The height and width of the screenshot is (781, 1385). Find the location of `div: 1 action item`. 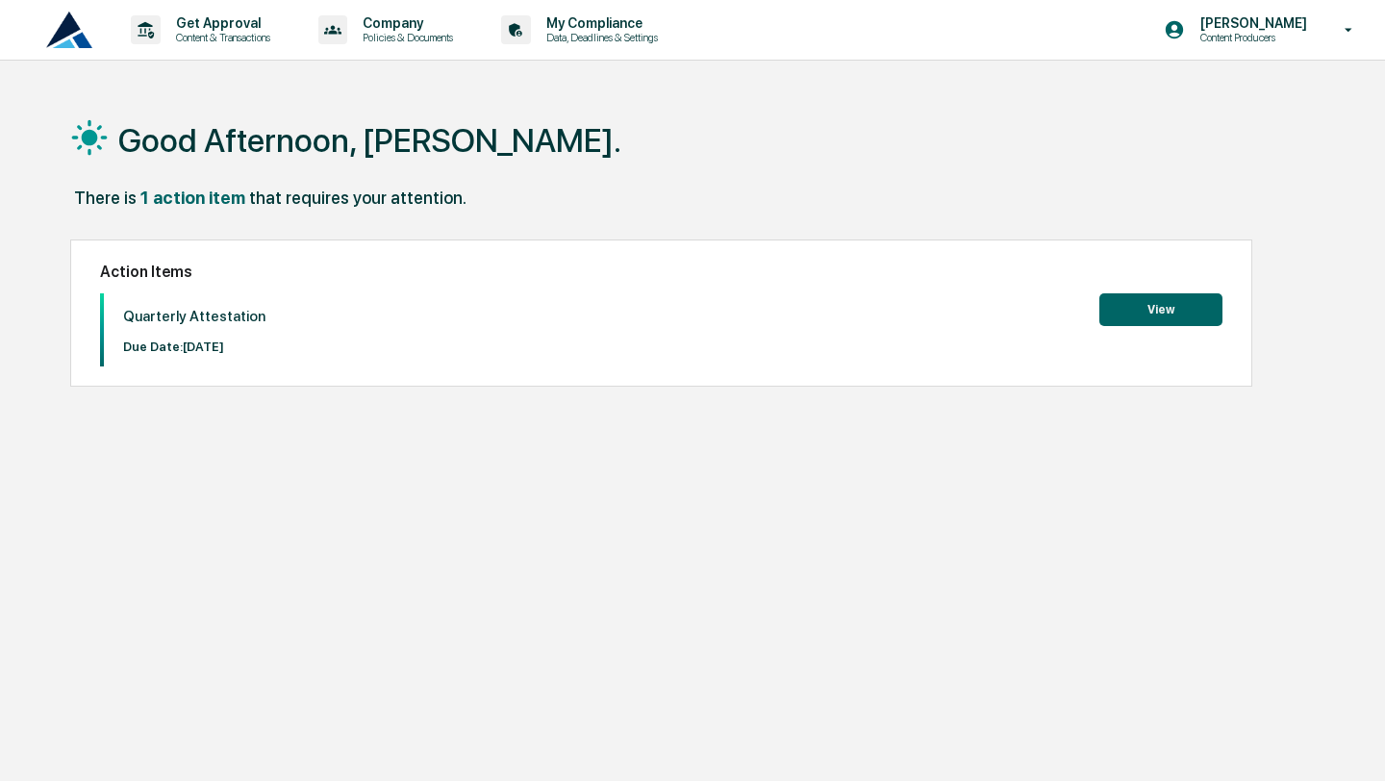

div: 1 action item is located at coordinates (192, 197).